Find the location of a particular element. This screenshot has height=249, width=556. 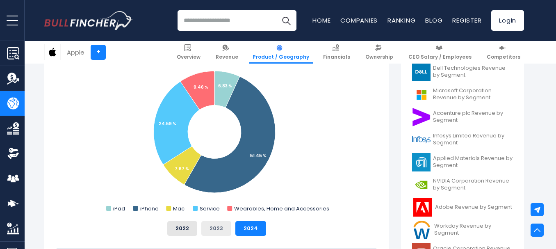

text: iPad is located at coordinates (119, 208).